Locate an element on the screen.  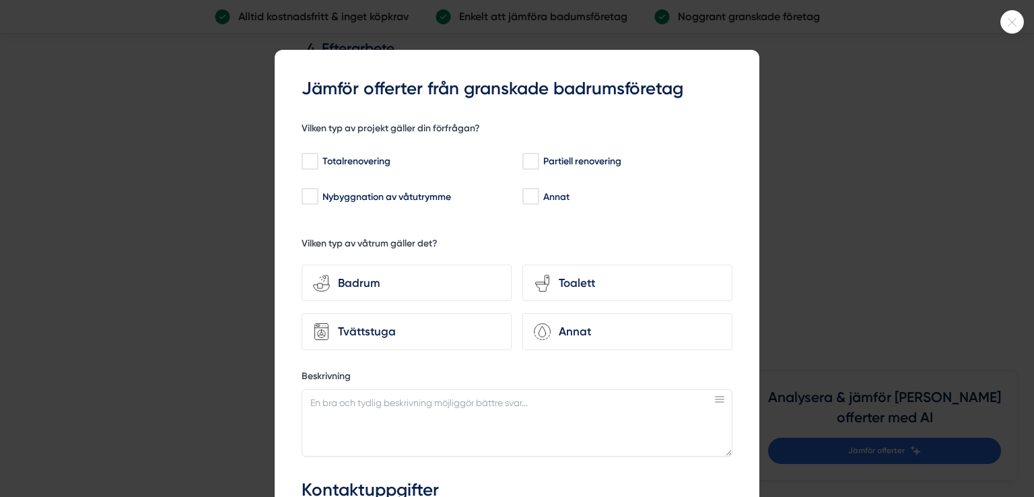
input: Annat is located at coordinates (530, 197).